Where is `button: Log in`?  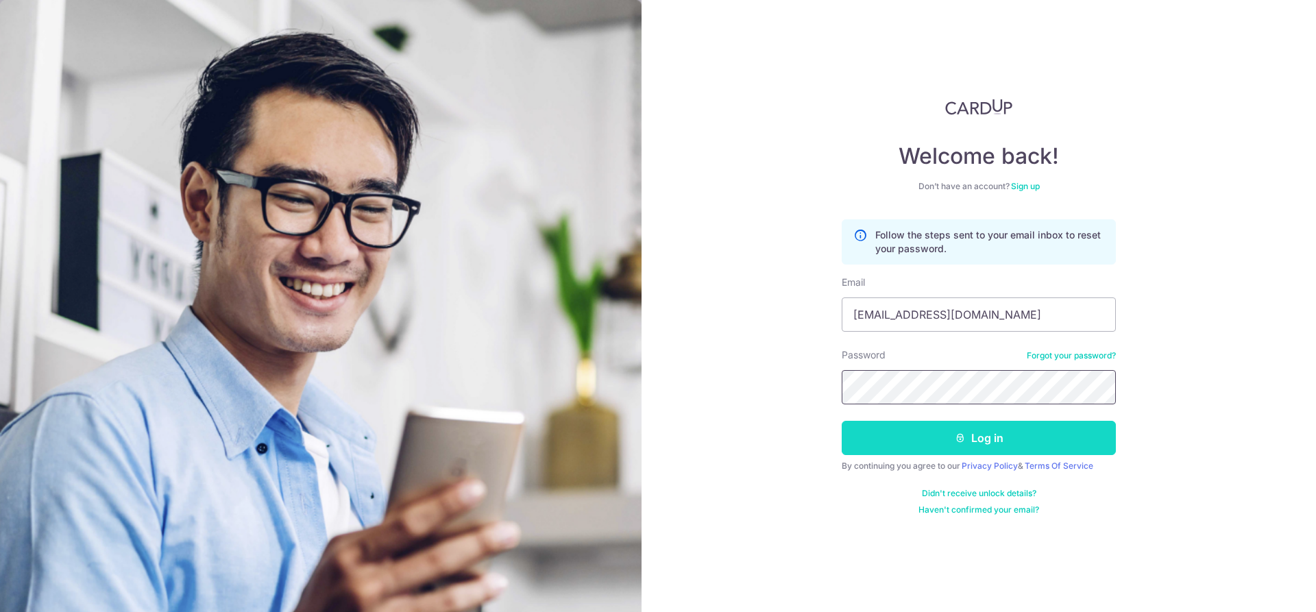 button: Log in is located at coordinates (979, 438).